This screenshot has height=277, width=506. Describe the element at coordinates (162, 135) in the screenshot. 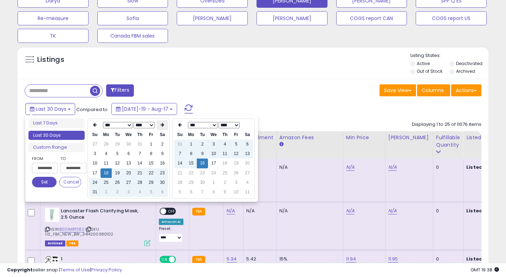

I see `th: Sa` at that location.